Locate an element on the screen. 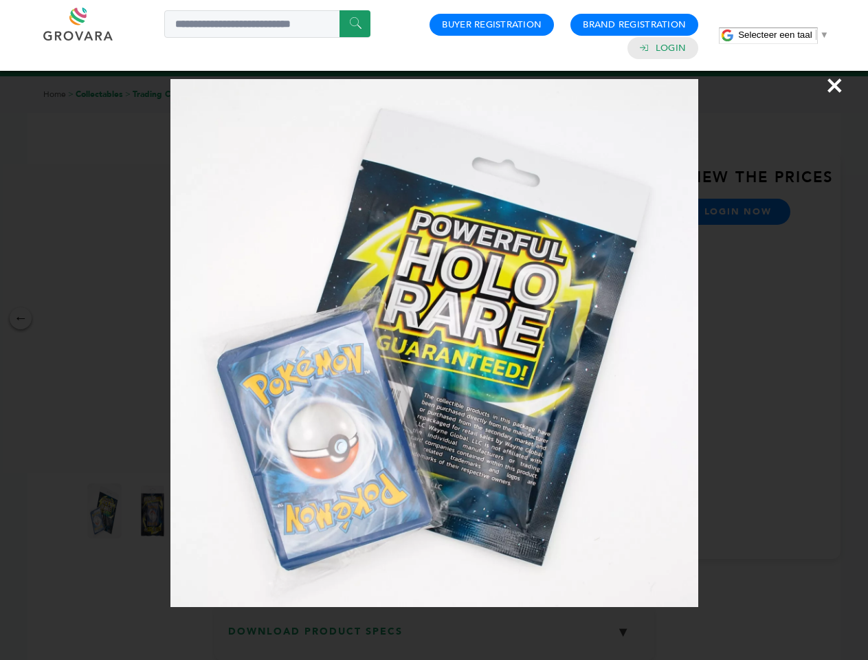  a: Login is located at coordinates (671, 48).